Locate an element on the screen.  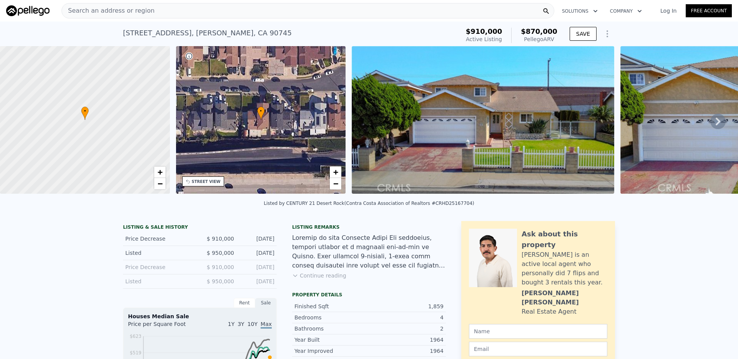
div: Listed by CENTURY 21 Desert Rock (Contra Costa Association of Realtors #CRHD25167704) is located at coordinates (369, 203).